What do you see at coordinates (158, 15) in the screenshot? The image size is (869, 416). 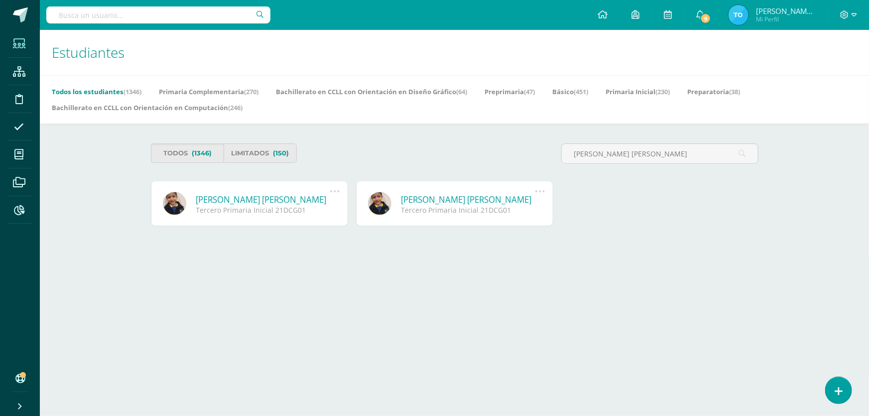 I see `input: Busca un usuario...` at bounding box center [158, 15].